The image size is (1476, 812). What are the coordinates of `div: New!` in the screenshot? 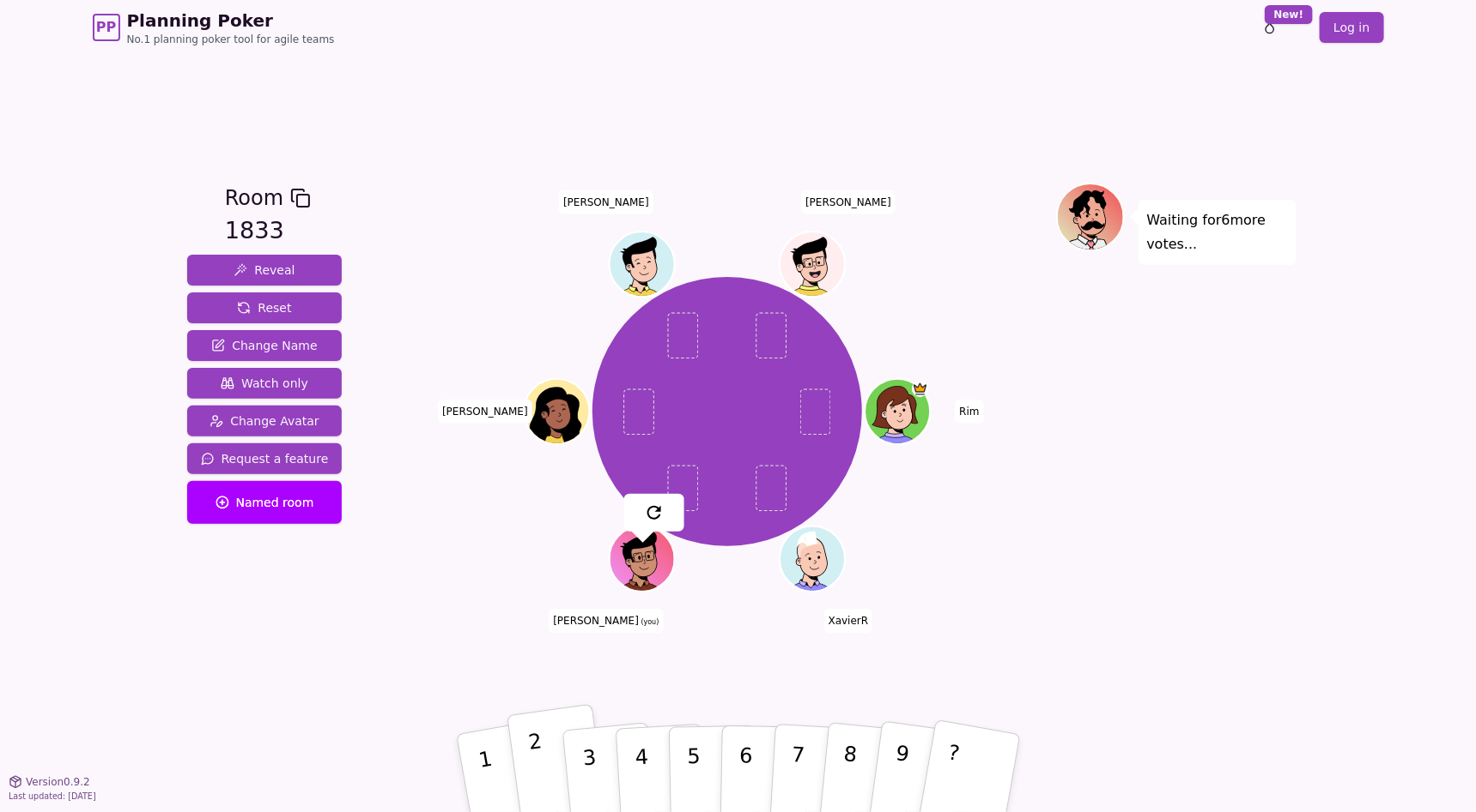 It's located at (1289, 14).